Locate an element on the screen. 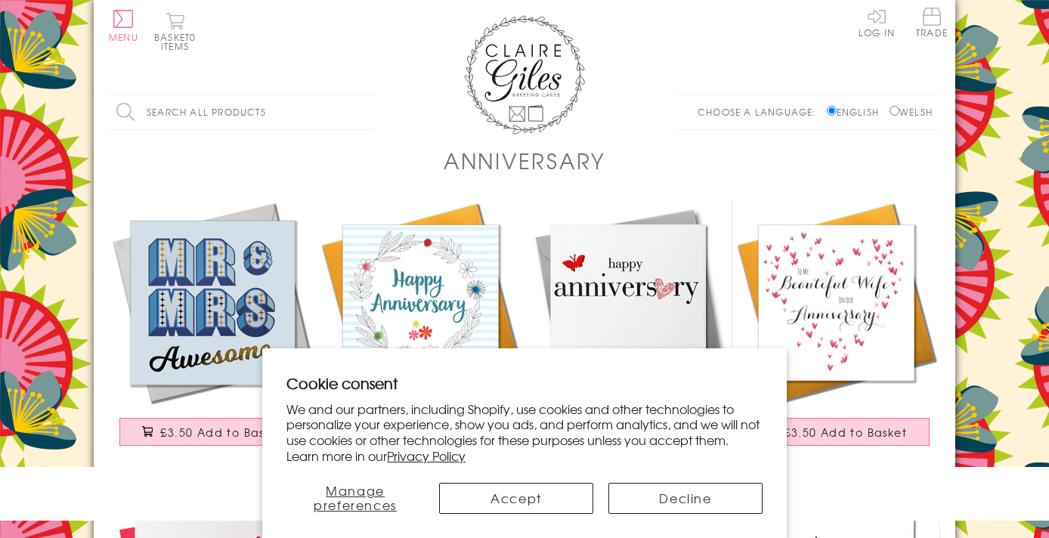  img: Wedding Card, Flower Circle, Happy Anniversary, Embellished with pompoms is located at coordinates (420, 302).